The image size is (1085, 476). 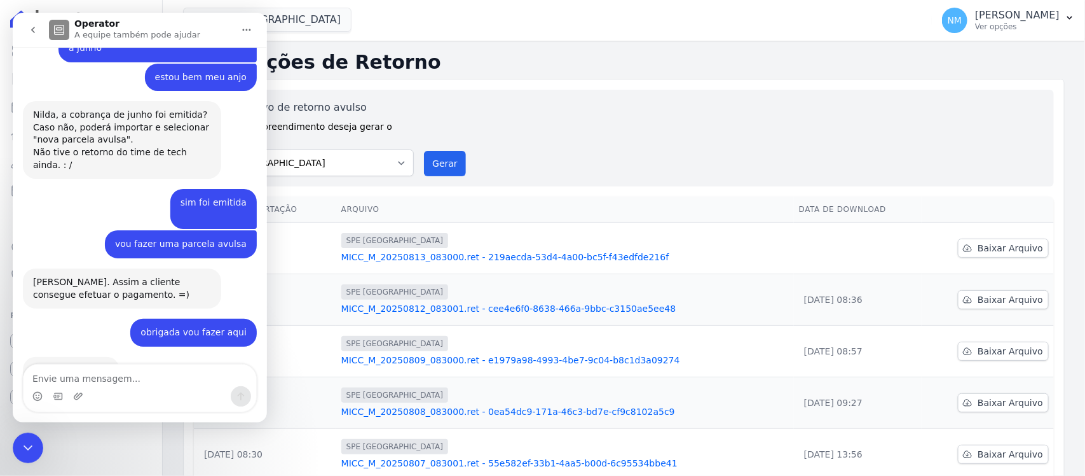 What do you see at coordinates (624, 62) in the screenshot?
I see `h2: Exportações de Retorno` at bounding box center [624, 62].